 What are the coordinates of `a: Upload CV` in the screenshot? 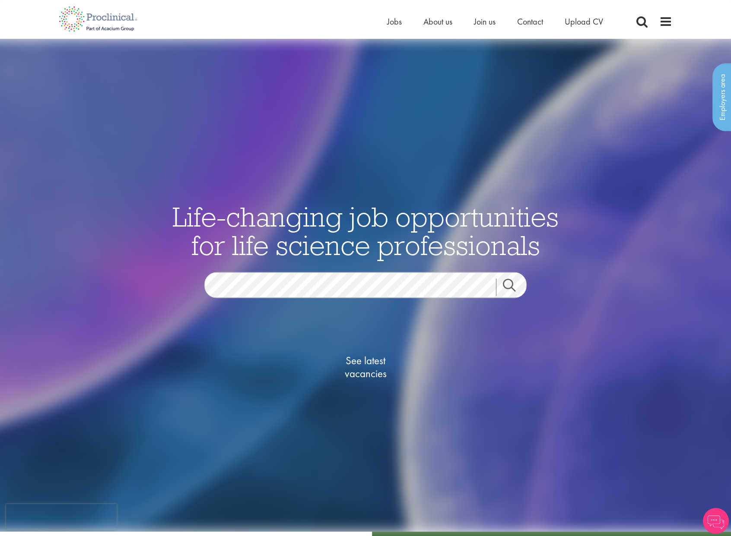 It's located at (583, 22).